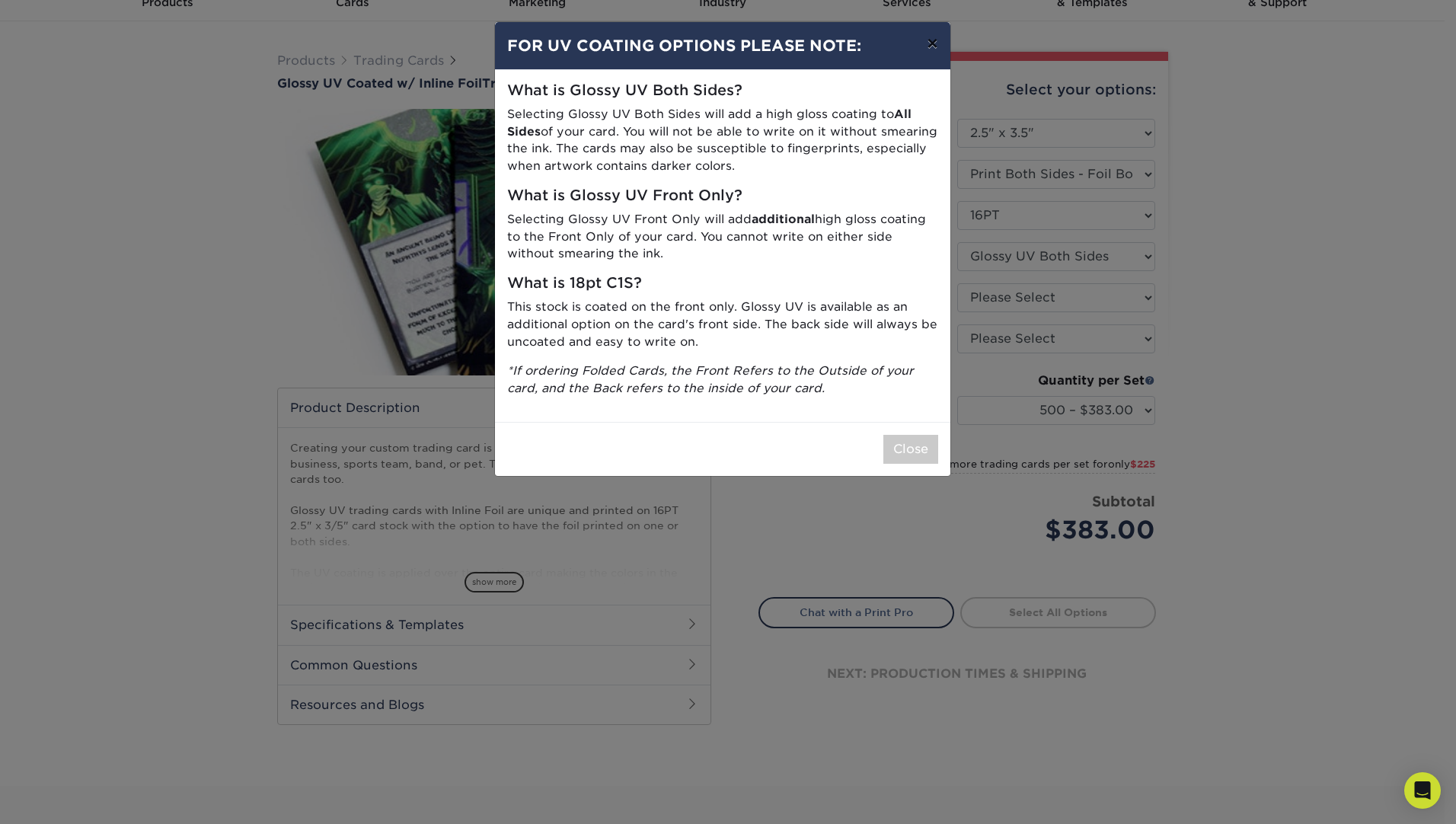 Image resolution: width=1456 pixels, height=824 pixels. Describe the element at coordinates (911, 449) in the screenshot. I see `button: Close` at that location.